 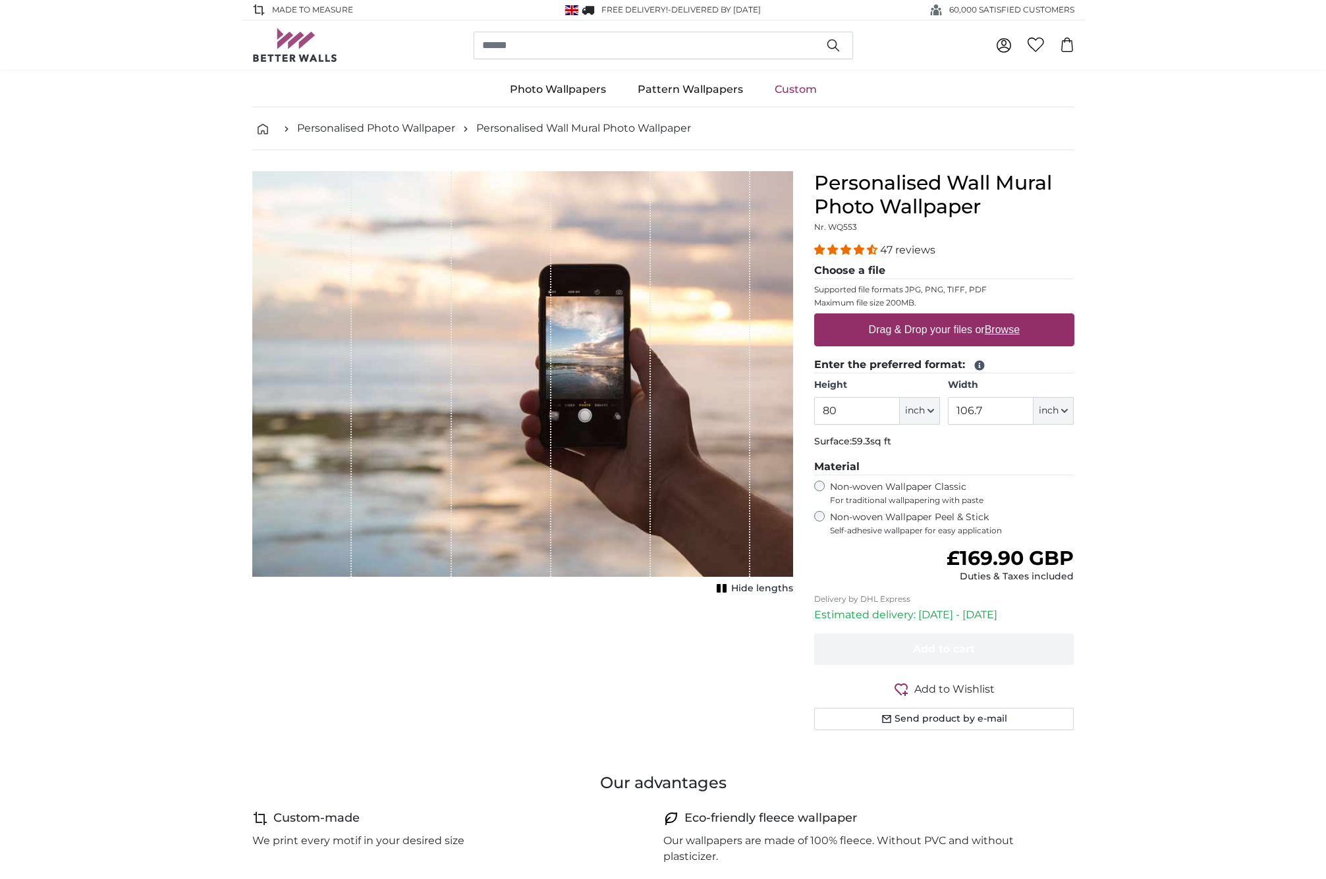 What do you see at coordinates (835, 227) in the screenshot?
I see `span: Nr. WQ553` at bounding box center [835, 227].